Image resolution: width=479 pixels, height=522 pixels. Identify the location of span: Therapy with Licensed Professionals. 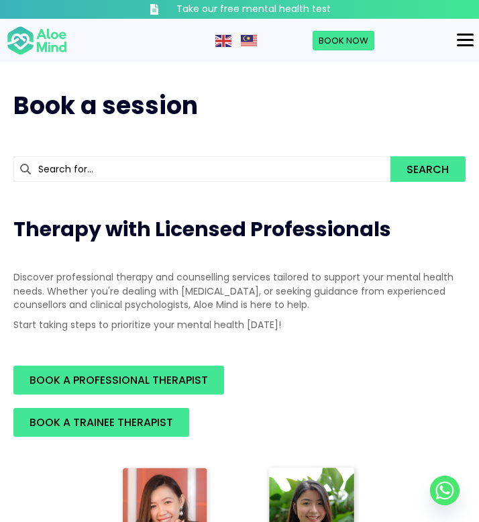
(202, 229).